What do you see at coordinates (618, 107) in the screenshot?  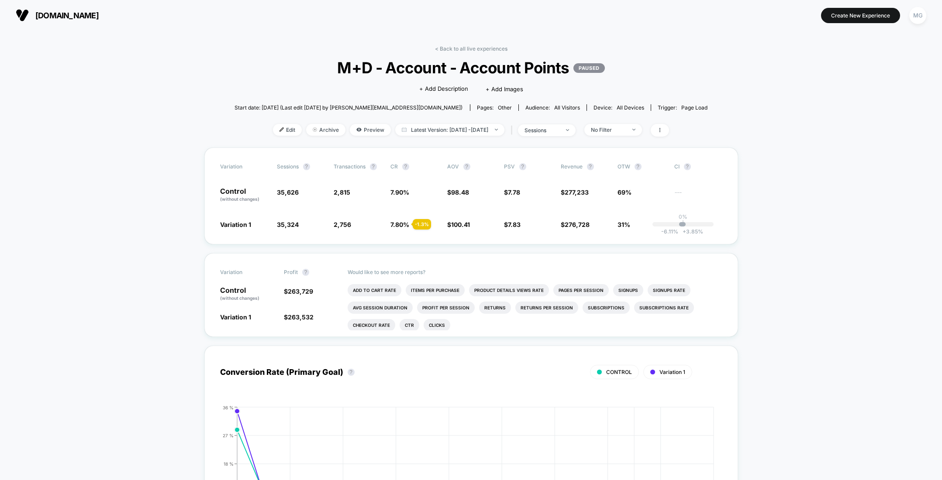 I see `span: Device:` at bounding box center [618, 107].